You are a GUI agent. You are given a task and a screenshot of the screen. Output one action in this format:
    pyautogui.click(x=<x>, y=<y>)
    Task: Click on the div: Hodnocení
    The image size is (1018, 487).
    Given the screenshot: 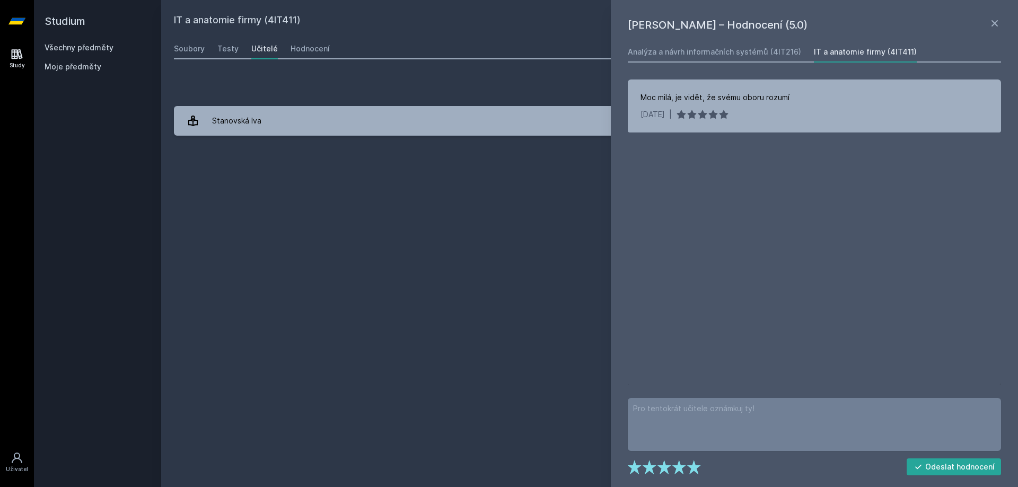 What is the action you would take?
    pyautogui.click(x=310, y=49)
    